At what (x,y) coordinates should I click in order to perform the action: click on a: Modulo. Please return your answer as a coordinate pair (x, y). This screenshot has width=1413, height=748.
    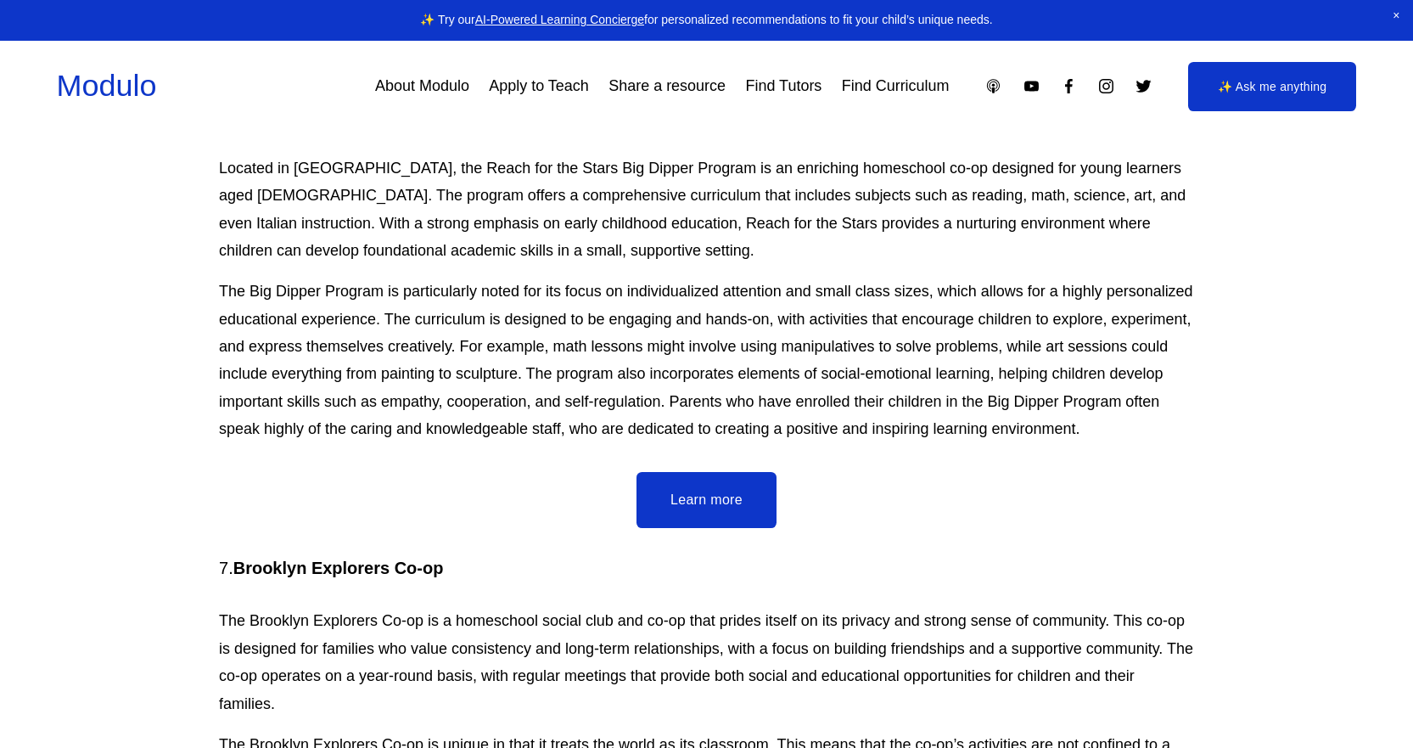
    Looking at the image, I should click on (107, 85).